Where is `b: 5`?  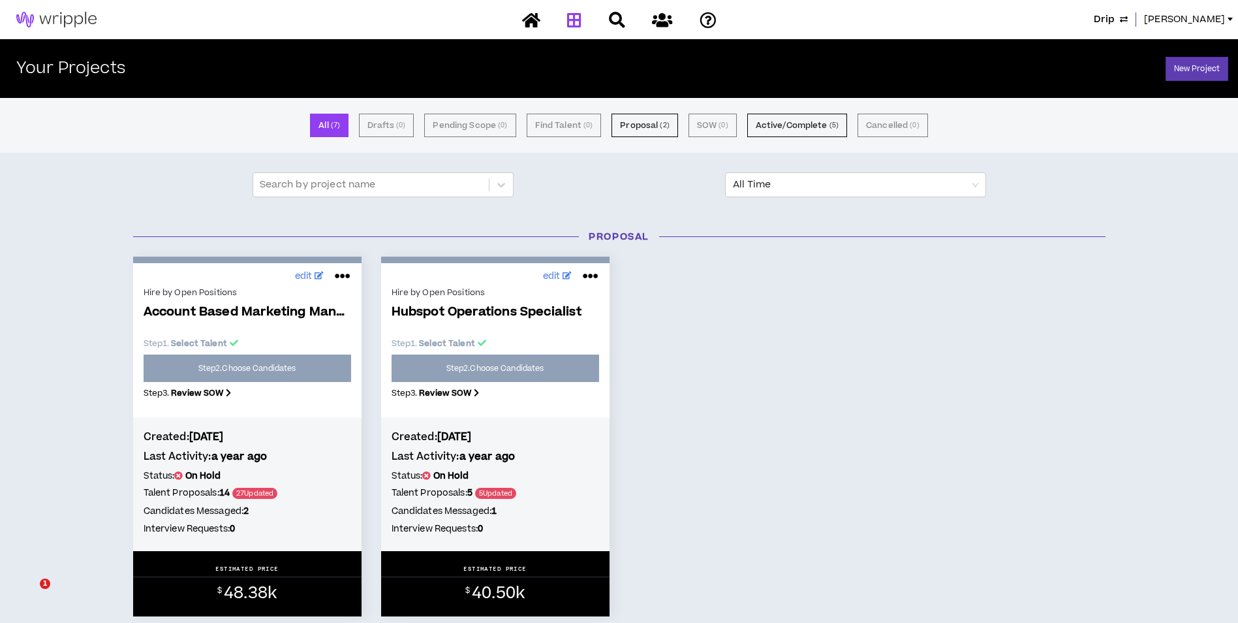
b: 5 is located at coordinates (470, 493).